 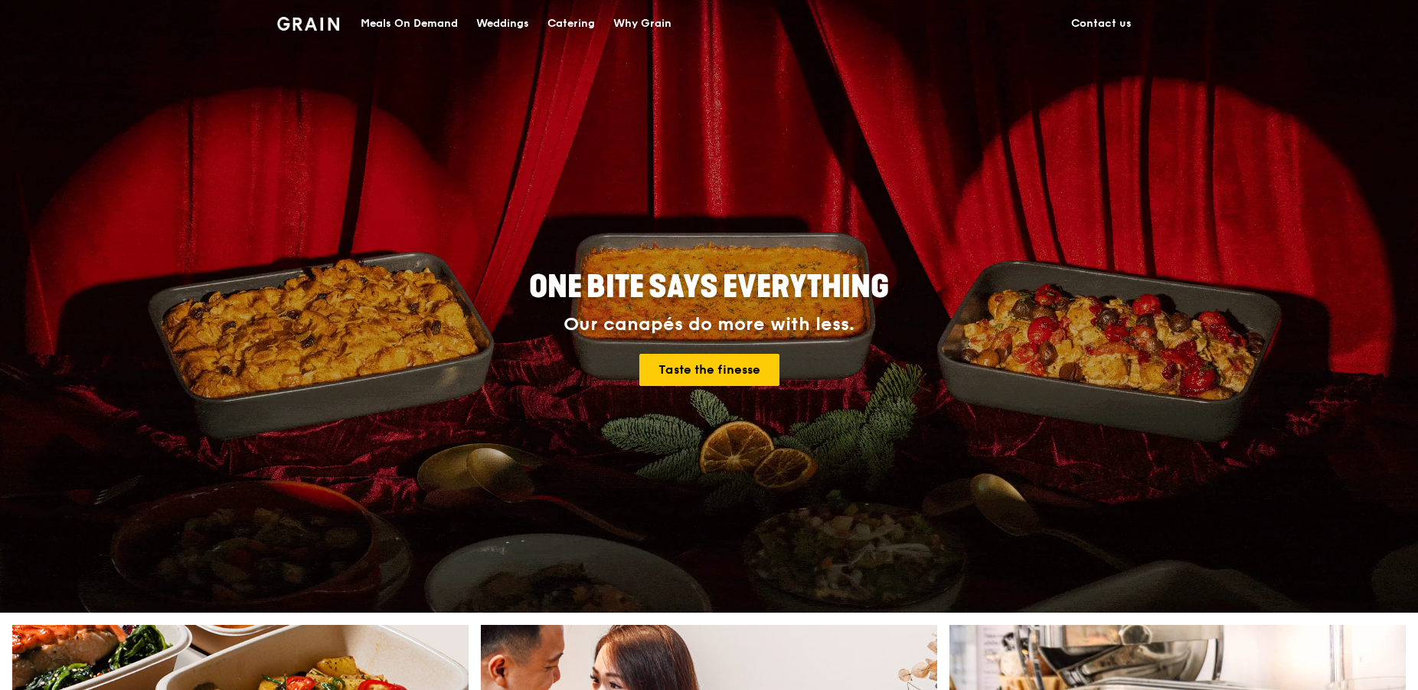 What do you see at coordinates (409, 24) in the screenshot?
I see `div: Meals On Demand` at bounding box center [409, 24].